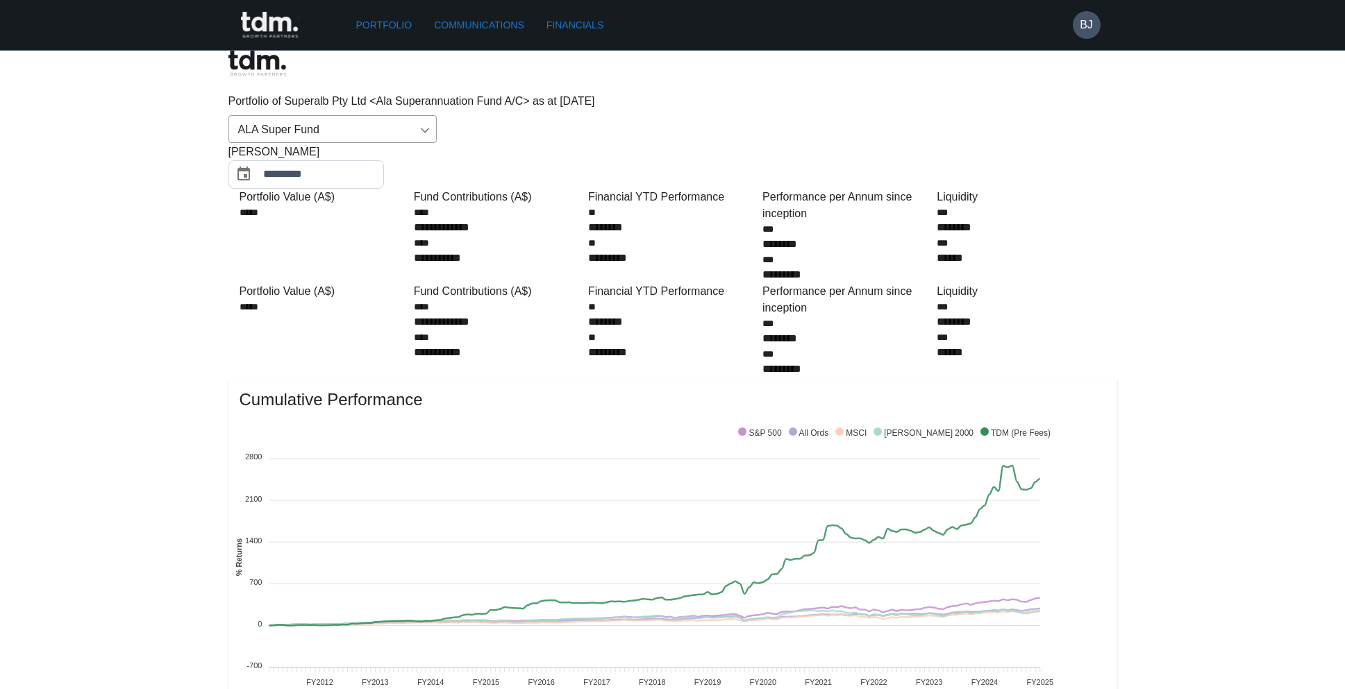 This screenshot has height=689, width=1345. What do you see at coordinates (260, 624) in the screenshot?
I see `tspan: 0` at bounding box center [260, 624].